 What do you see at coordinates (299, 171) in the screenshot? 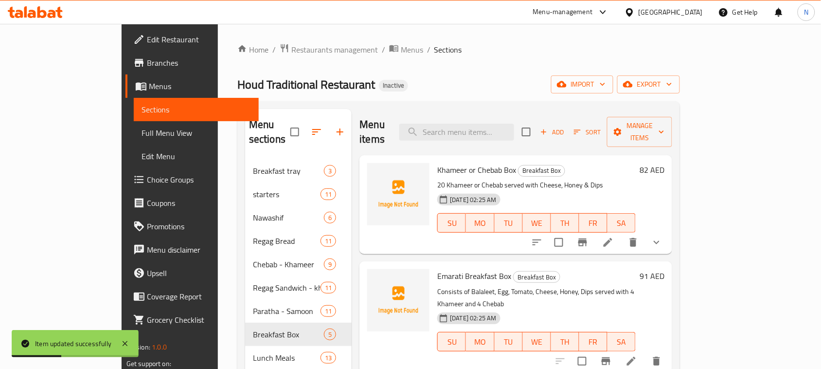
I see `div: Breakfast tray3` at bounding box center [299, 171].